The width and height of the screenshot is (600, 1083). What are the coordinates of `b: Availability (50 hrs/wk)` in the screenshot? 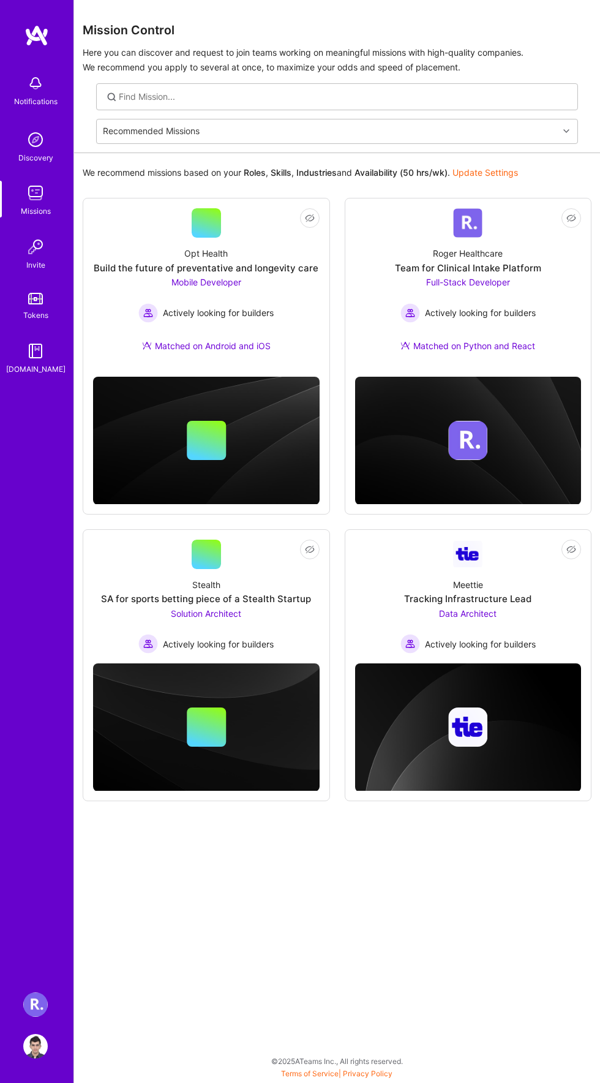 It's located at (401, 172).